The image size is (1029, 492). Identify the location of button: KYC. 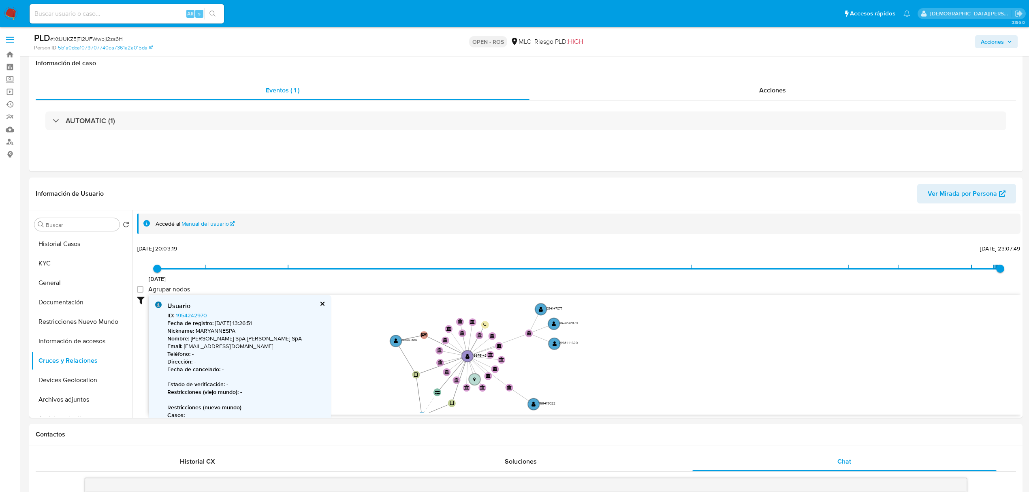
(82, 263).